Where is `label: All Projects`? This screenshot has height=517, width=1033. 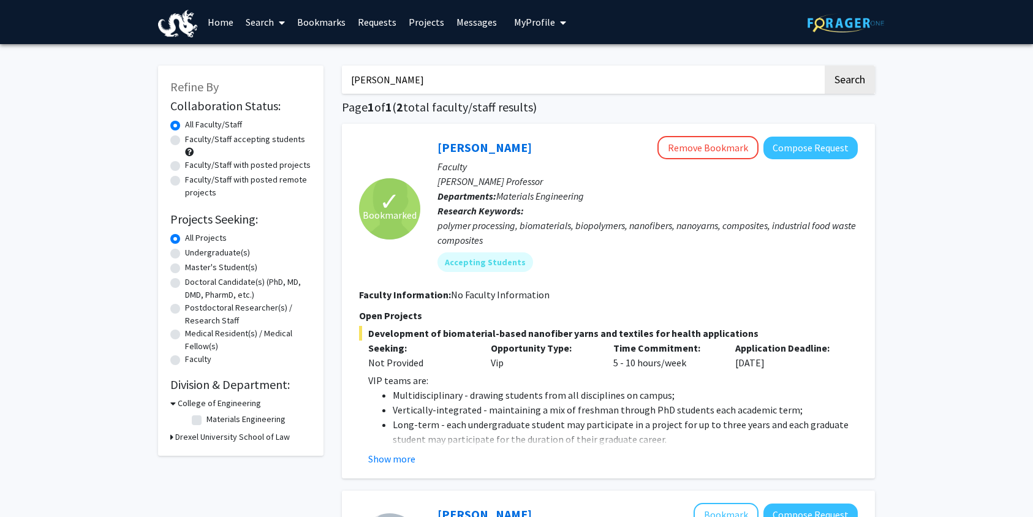 label: All Projects is located at coordinates (206, 238).